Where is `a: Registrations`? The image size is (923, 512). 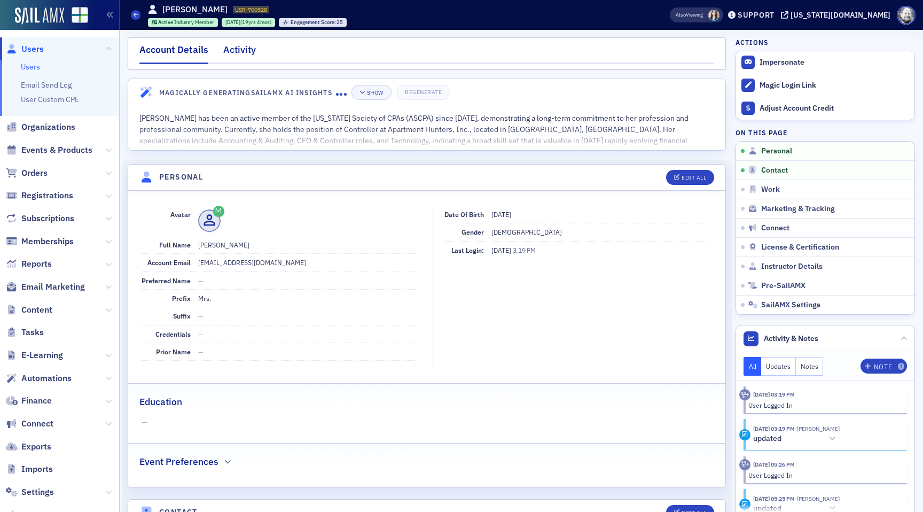
a: Registrations is located at coordinates (40, 195).